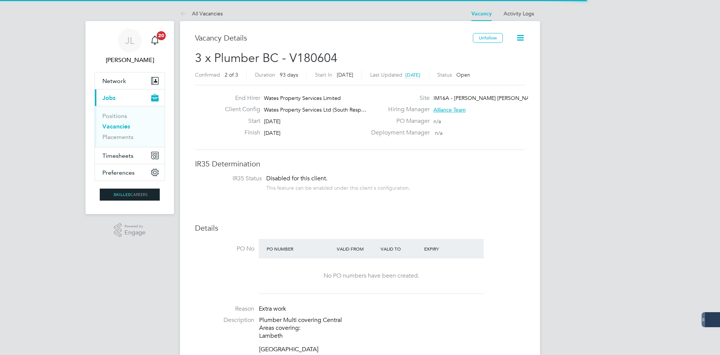  What do you see at coordinates (482, 14) in the screenshot?
I see `a: Vacancy` at bounding box center [482, 14].